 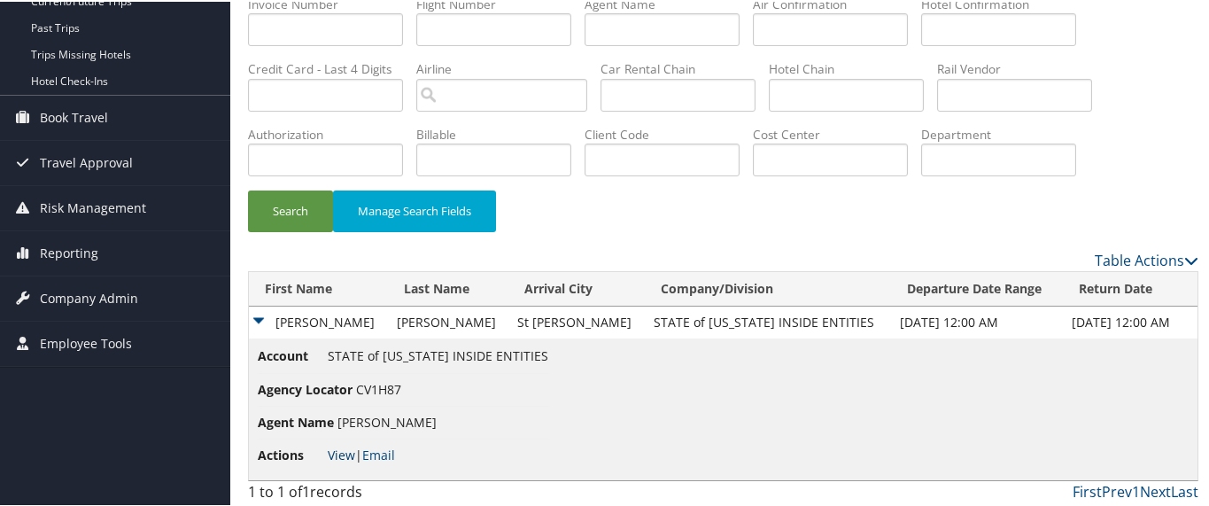 I want to click on label: Authorization, so click(x=332, y=133).